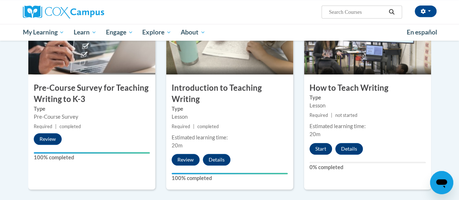  Describe the element at coordinates (157, 32) in the screenshot. I see `a: Explore` at that location.